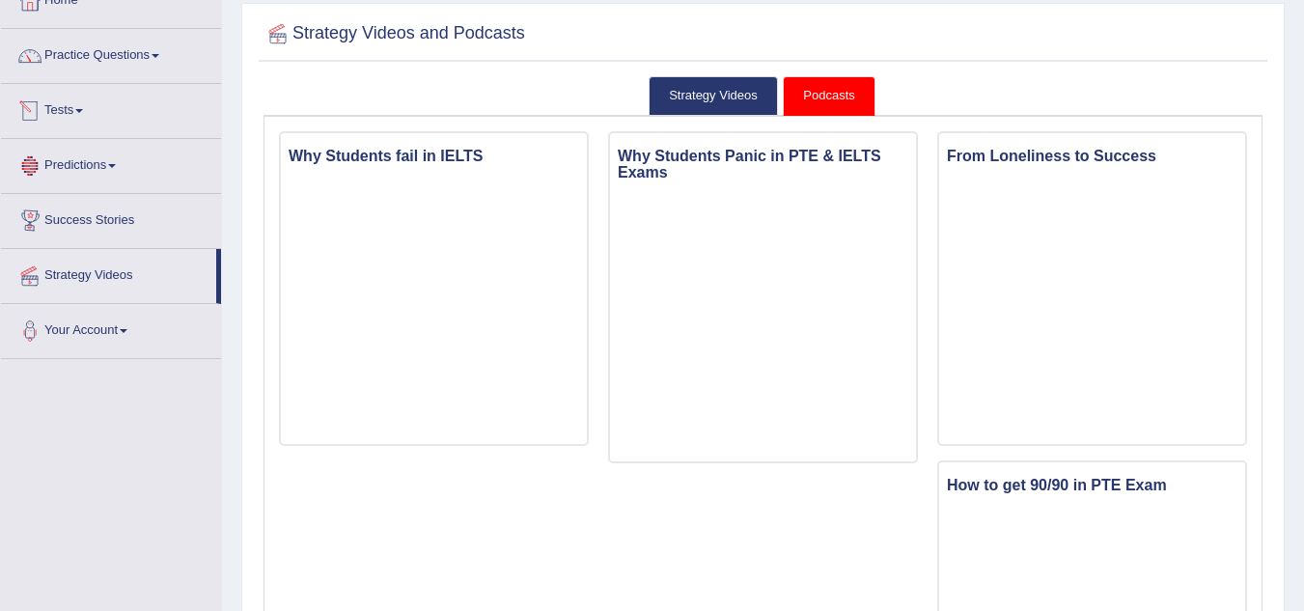 The image size is (1304, 611). I want to click on a: Tests, so click(111, 108).